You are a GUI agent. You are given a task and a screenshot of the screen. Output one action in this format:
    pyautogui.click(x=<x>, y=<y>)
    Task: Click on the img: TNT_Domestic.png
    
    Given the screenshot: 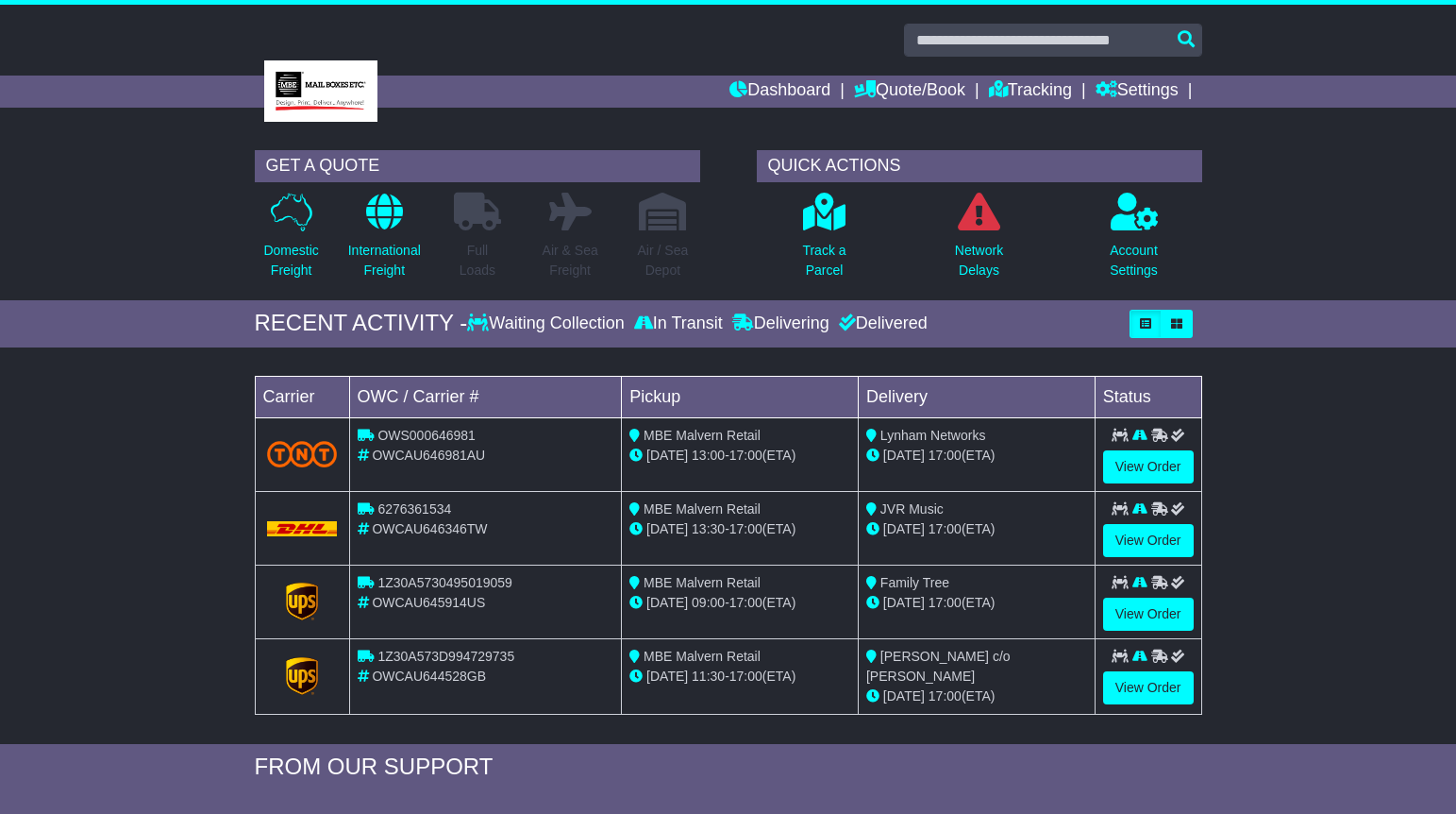 What is the action you would take?
    pyautogui.click(x=302, y=453)
    